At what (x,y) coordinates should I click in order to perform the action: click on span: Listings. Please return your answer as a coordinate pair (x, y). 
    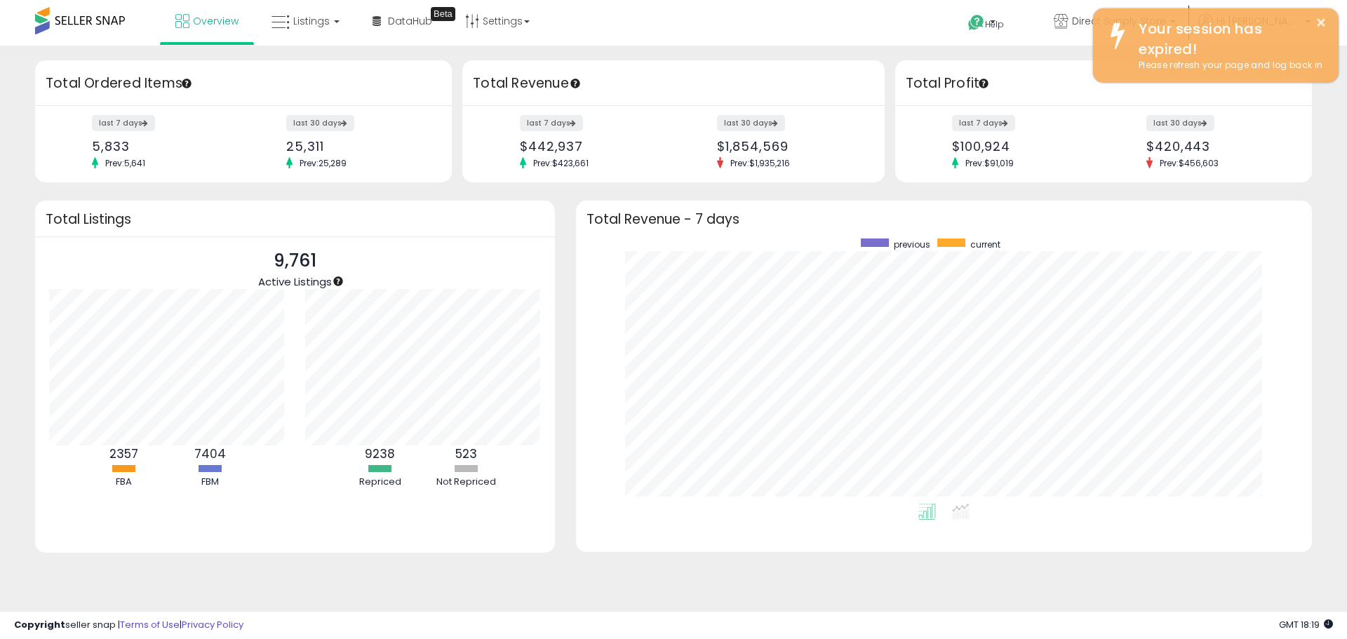
    Looking at the image, I should click on (312, 21).